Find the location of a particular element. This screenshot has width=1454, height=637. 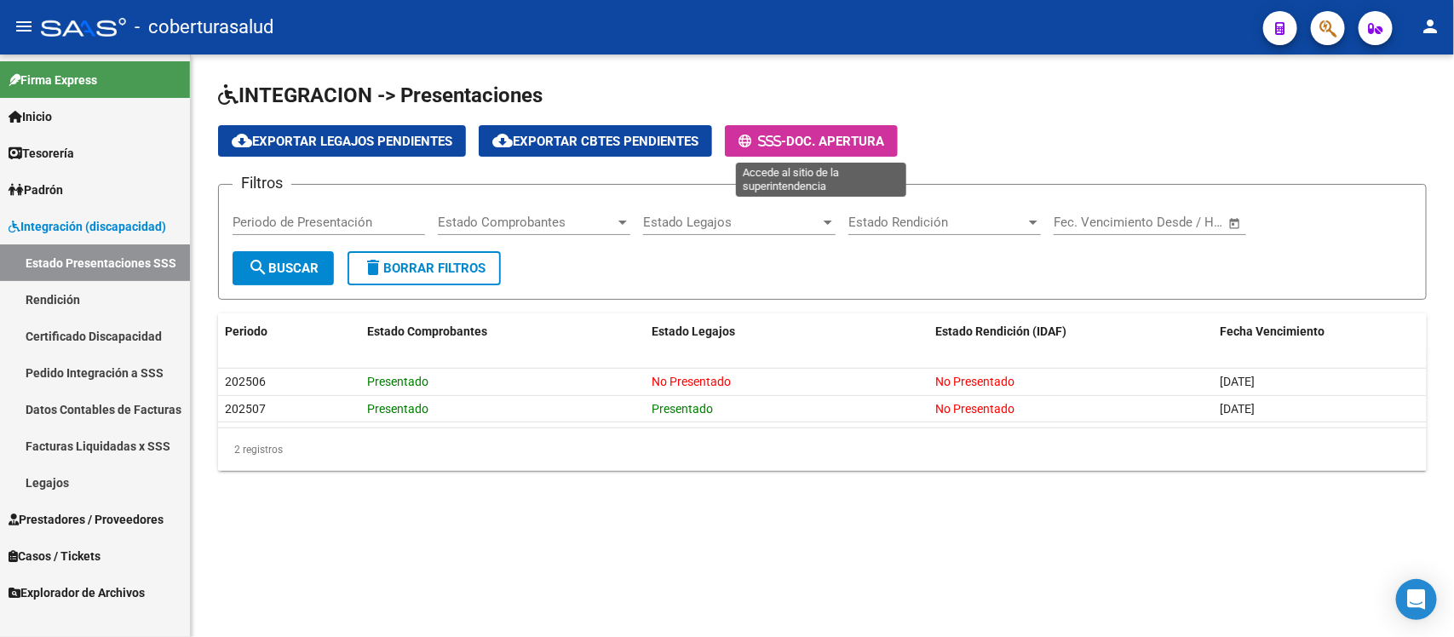

span: Exportar Cbtes Pendientes is located at coordinates (596, 141).